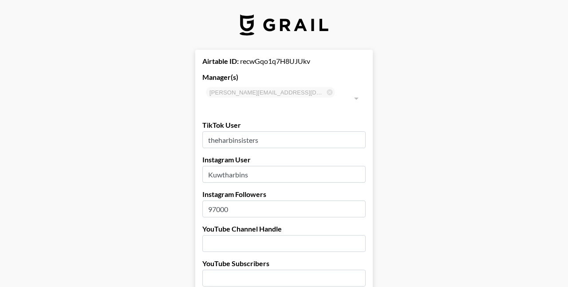 This screenshot has height=287, width=568. Describe the element at coordinates (284, 77) in the screenshot. I see `label: Manager(s)` at that location.